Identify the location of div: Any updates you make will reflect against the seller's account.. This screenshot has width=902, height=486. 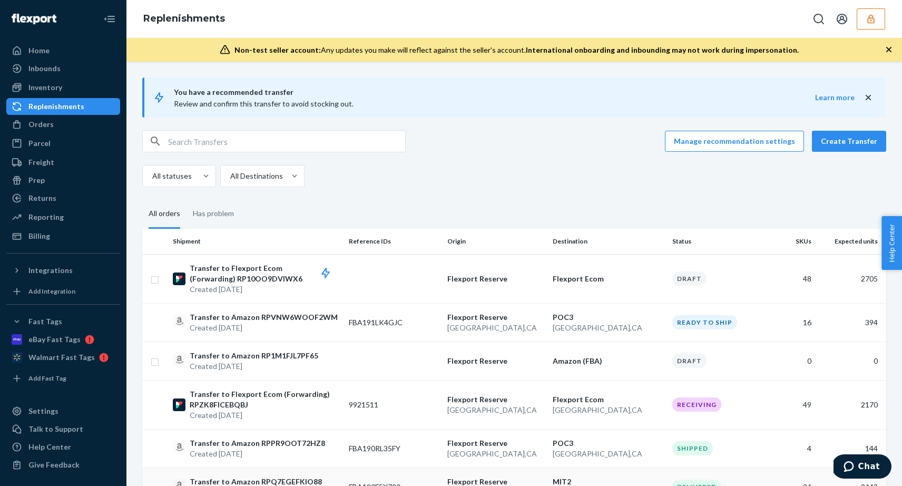
(516, 50).